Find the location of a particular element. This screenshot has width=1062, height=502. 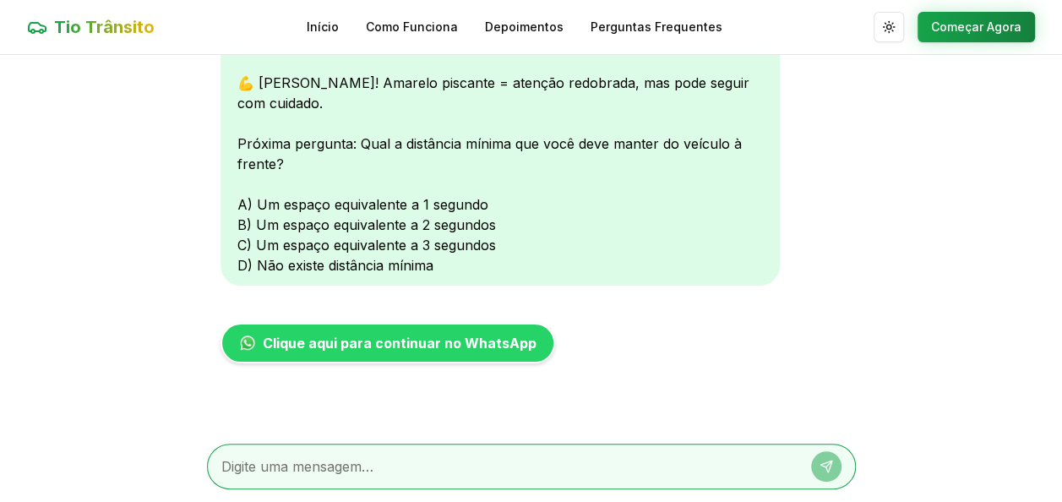

a: Depoimentos is located at coordinates (524, 27).